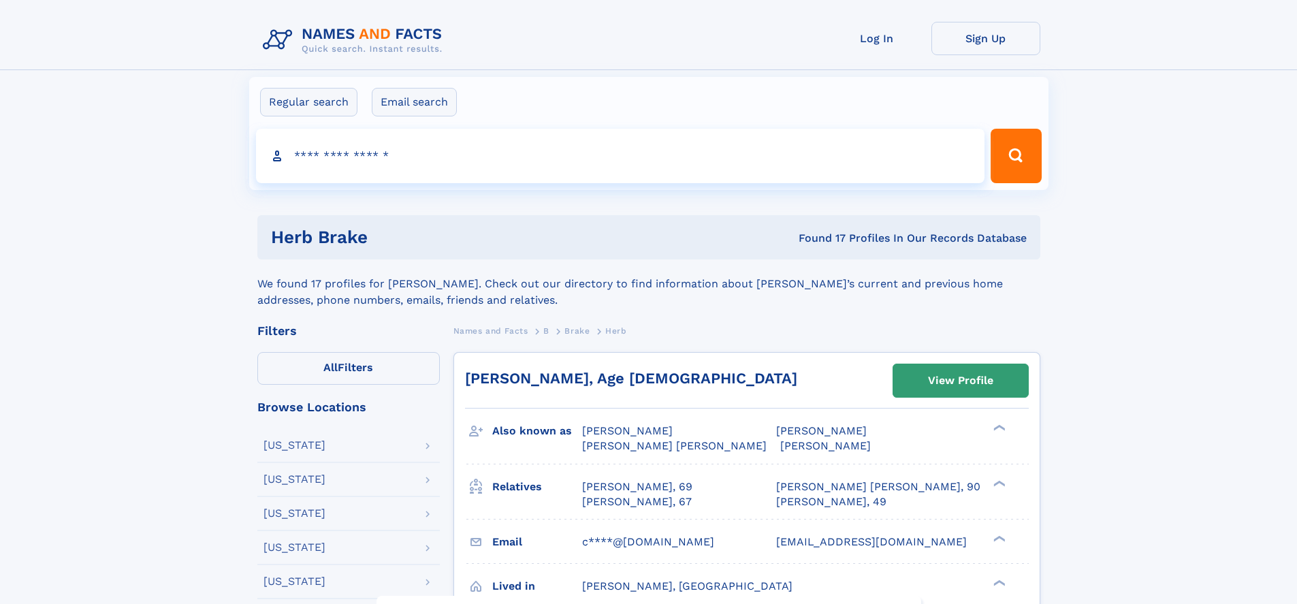 The height and width of the screenshot is (604, 1297). What do you see at coordinates (961, 381) in the screenshot?
I see `div: View Profile` at bounding box center [961, 381].